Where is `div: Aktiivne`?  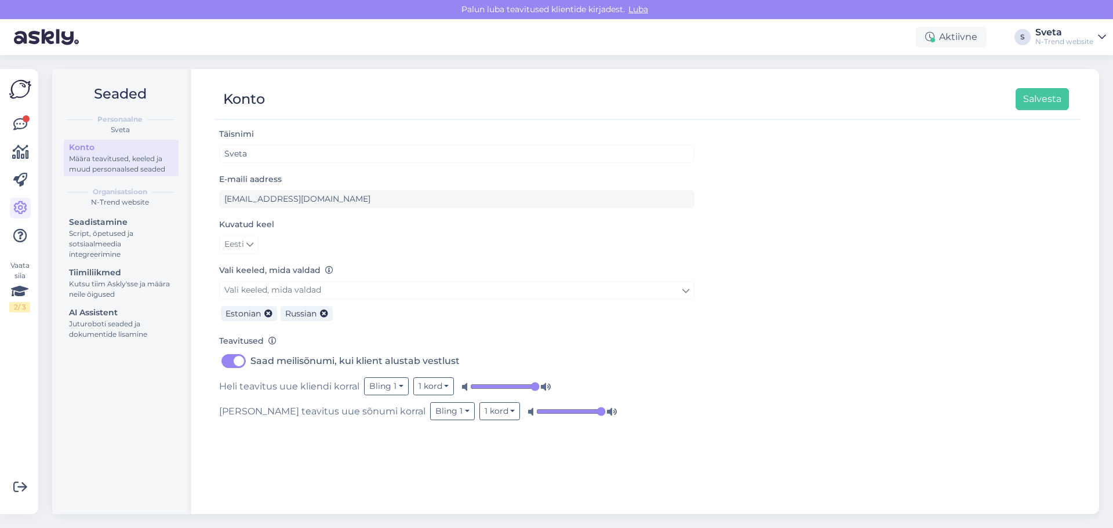 div: Aktiivne is located at coordinates (951, 37).